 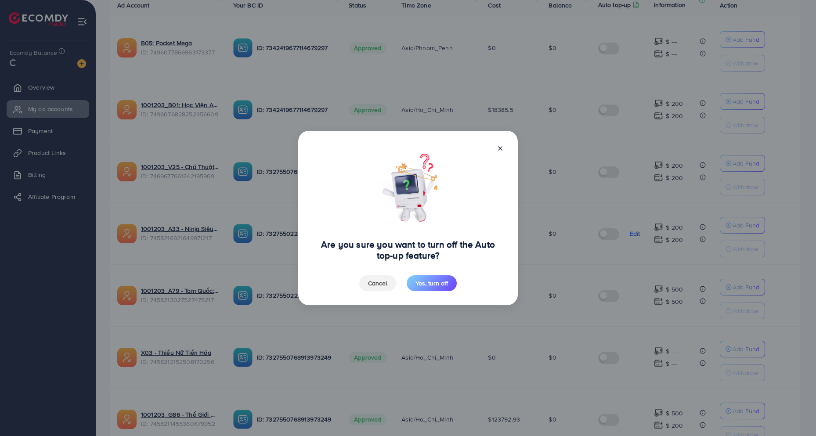 What do you see at coordinates (408, 250) in the screenshot?
I see `h4: Are you sure you want to turn off the Auto top-up feature?` at bounding box center [408, 250].